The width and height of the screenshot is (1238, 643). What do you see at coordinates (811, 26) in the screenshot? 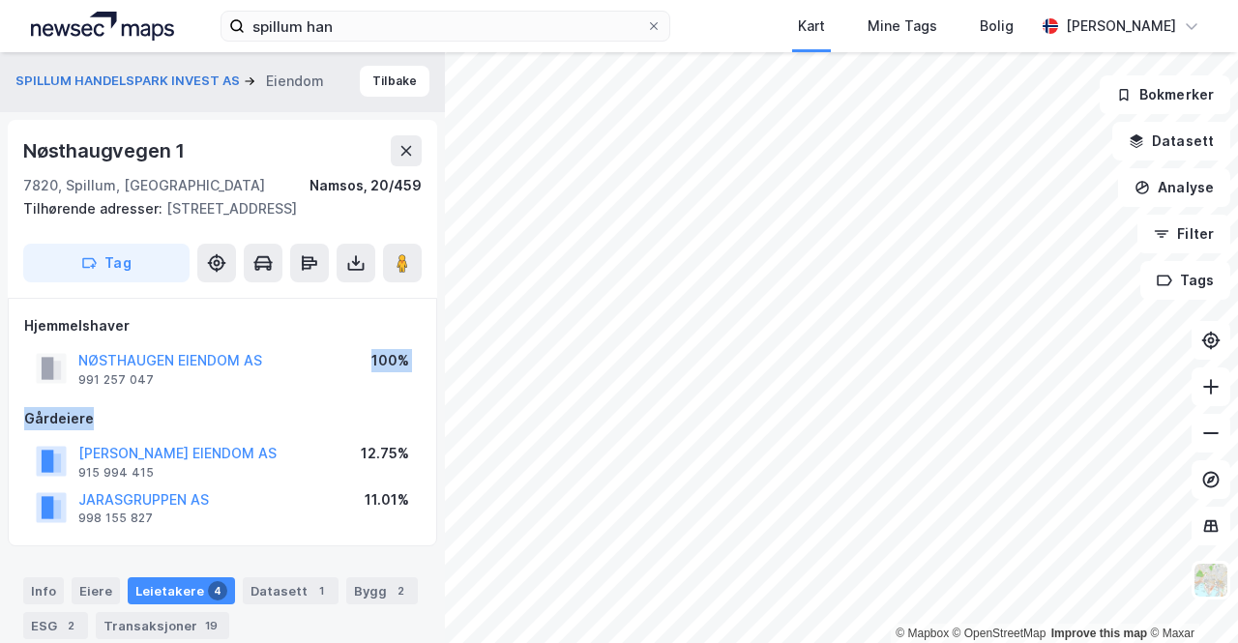
I see `div: Kart` at bounding box center [811, 26].